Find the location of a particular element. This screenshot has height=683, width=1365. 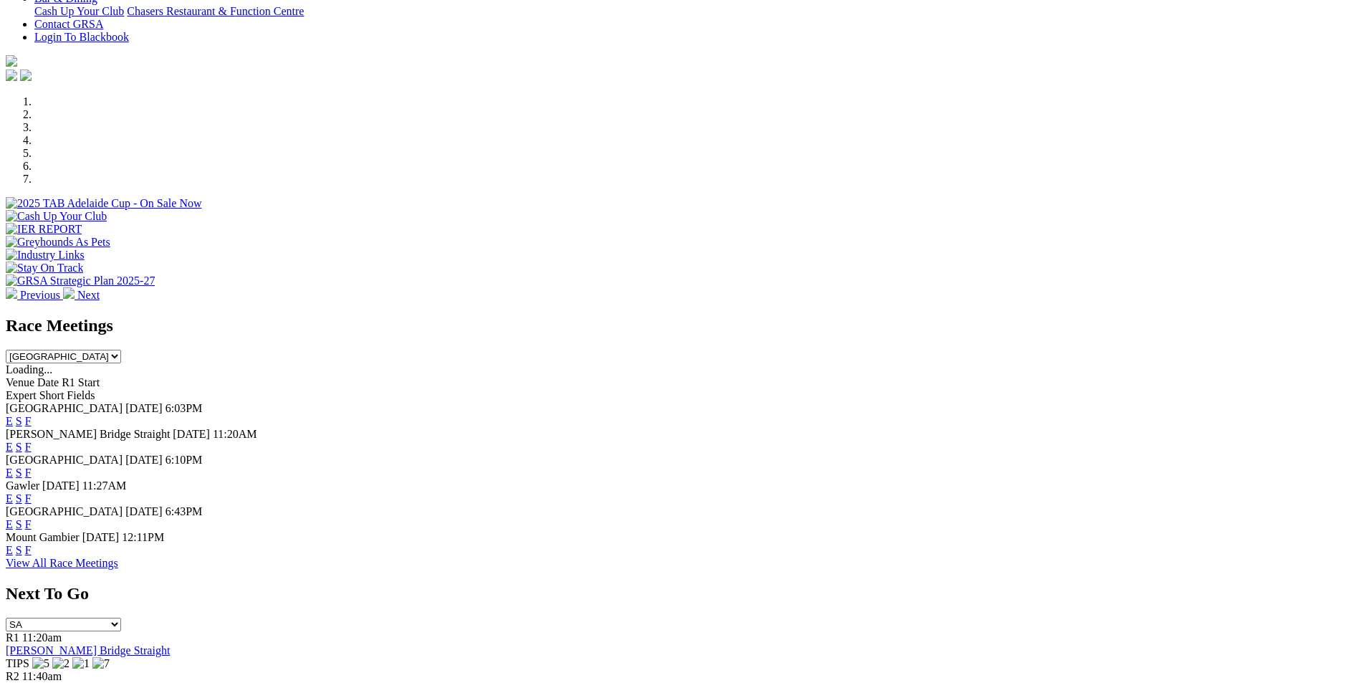

span: Mount Gambier is located at coordinates (42, 537).